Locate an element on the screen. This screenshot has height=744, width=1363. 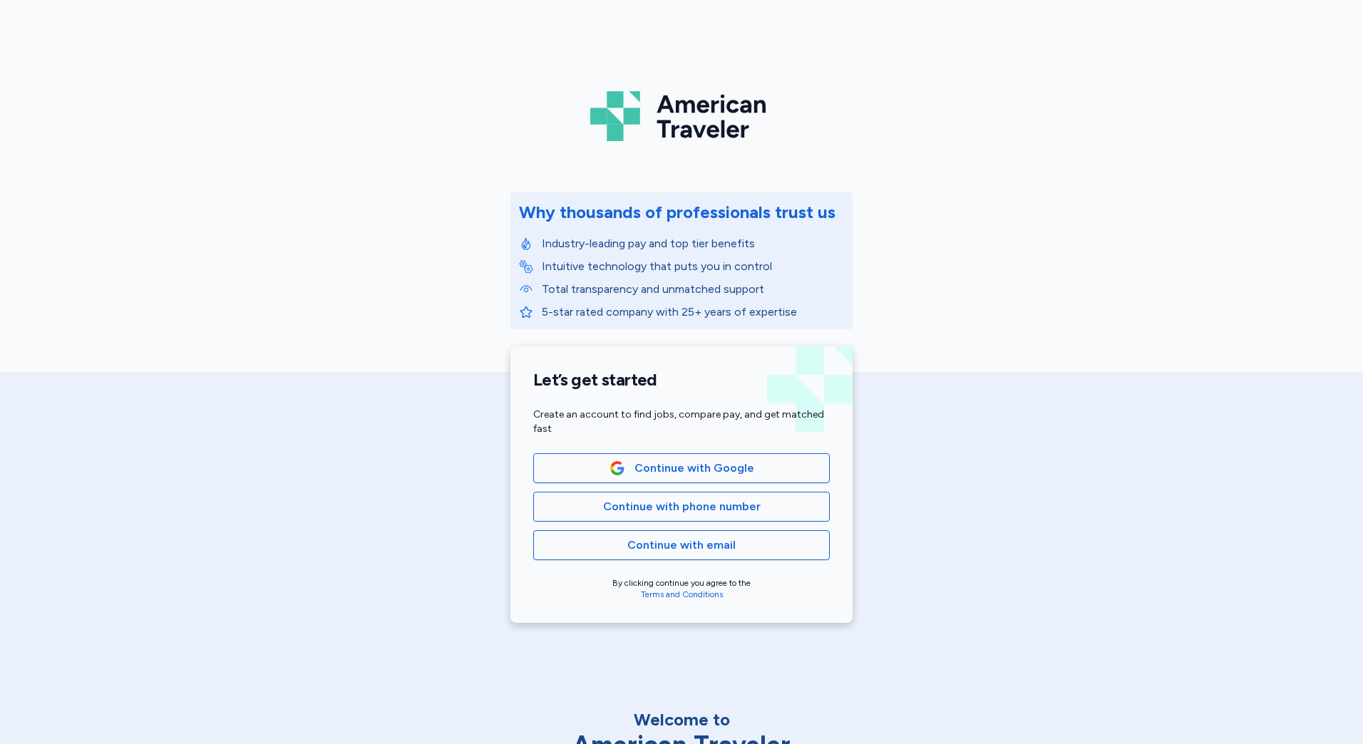
span: Continue with email is located at coordinates (682, 545).